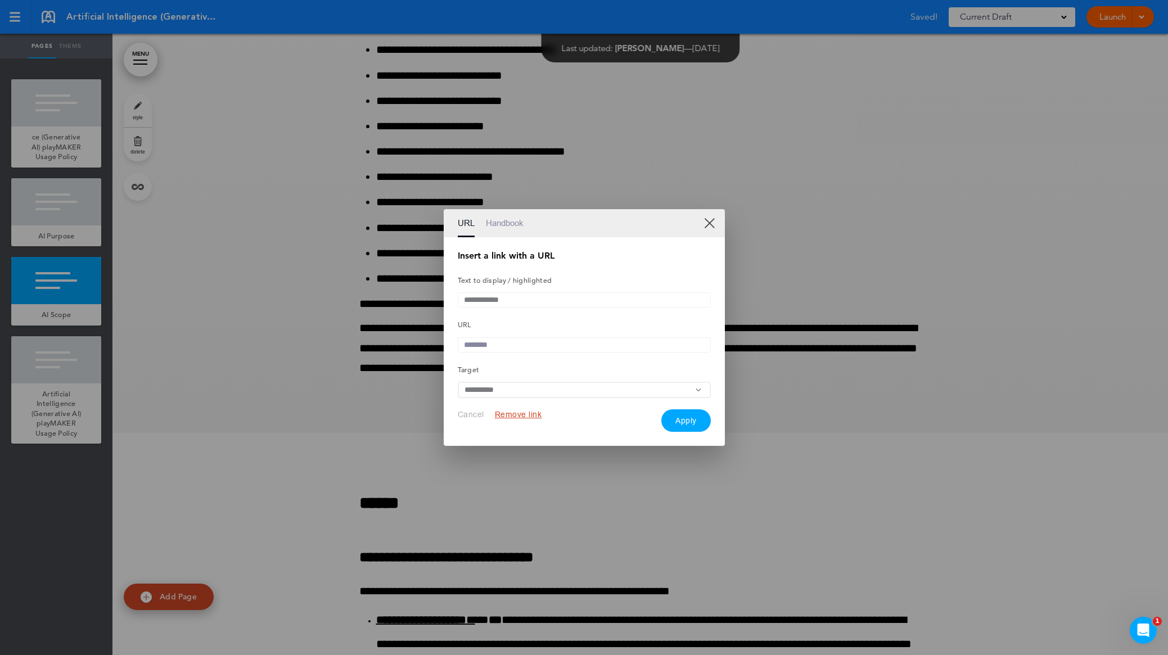  Describe the element at coordinates (584, 256) in the screenshot. I see `h1: Insert a link with a URL` at that location.